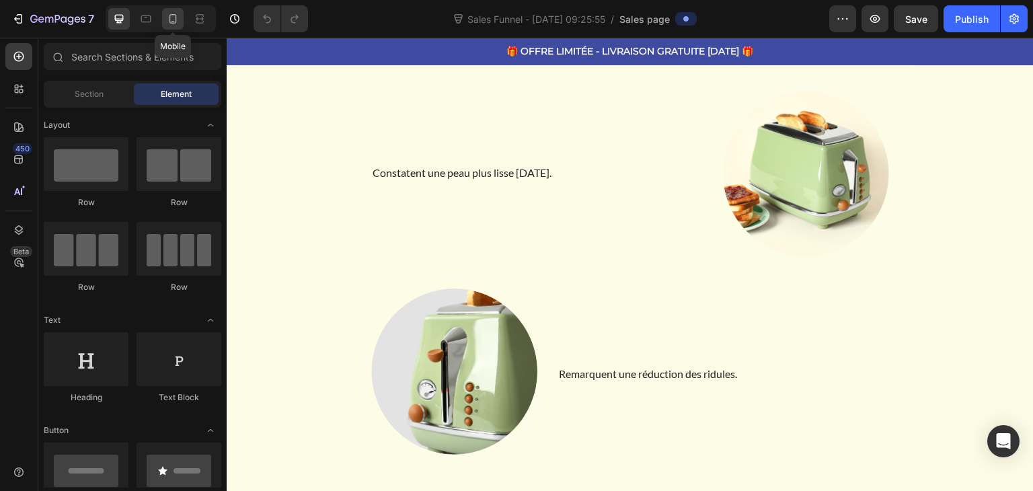 The height and width of the screenshot is (491, 1033). Describe the element at coordinates (644, 19) in the screenshot. I see `span: Sales page` at that location.